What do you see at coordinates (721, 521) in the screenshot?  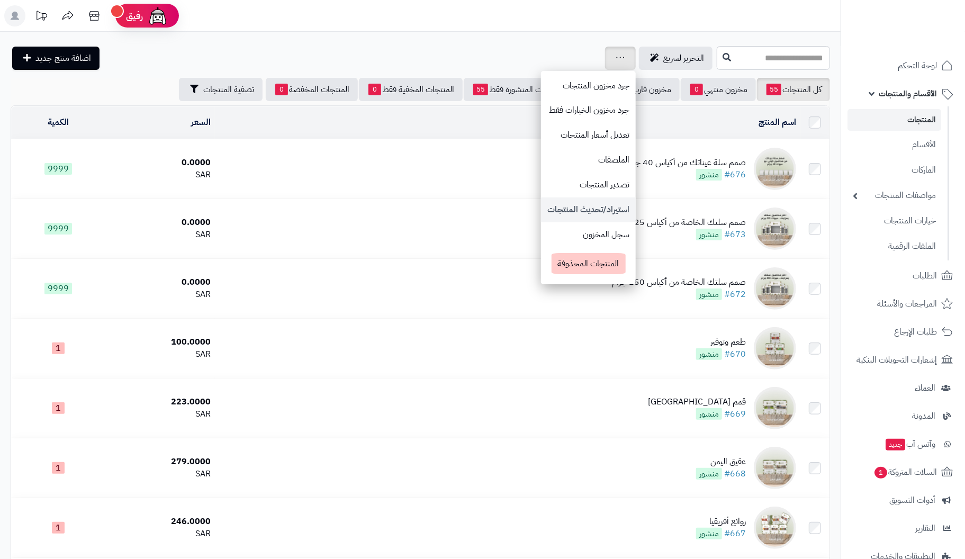 I see `div: روائع أفريقيا` at bounding box center [721, 521].